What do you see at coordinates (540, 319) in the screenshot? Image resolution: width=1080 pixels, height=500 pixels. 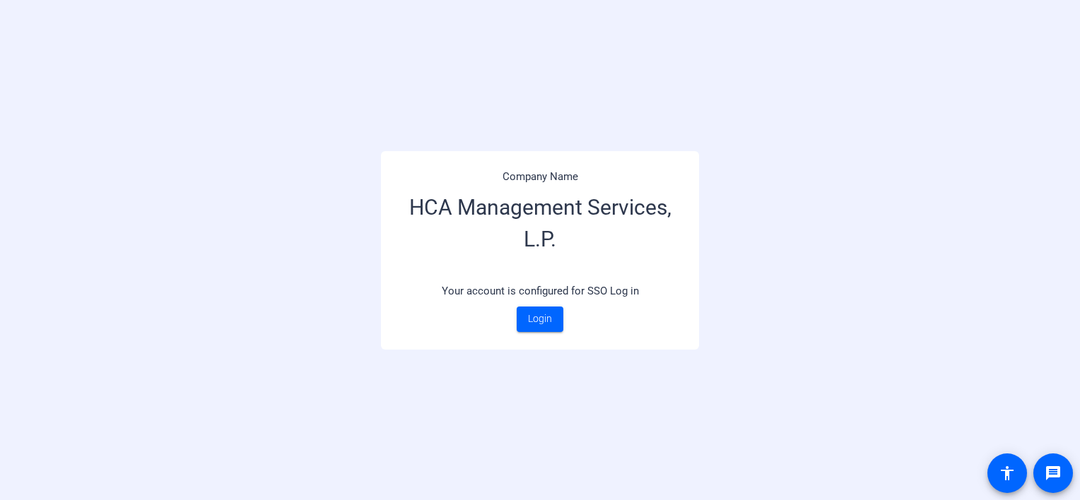 I see `a: Login` at bounding box center [540, 319].